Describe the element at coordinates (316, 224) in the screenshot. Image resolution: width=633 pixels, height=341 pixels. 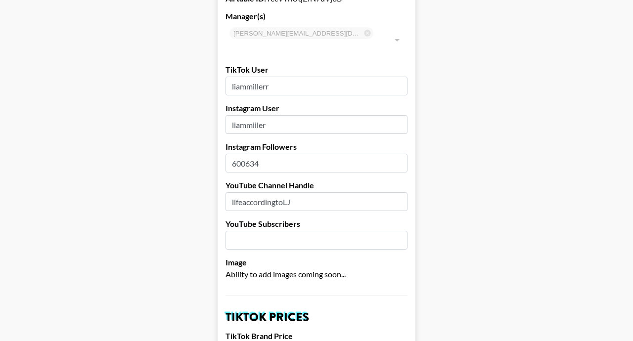
I see `label: YouTube Subscribers` at that location.